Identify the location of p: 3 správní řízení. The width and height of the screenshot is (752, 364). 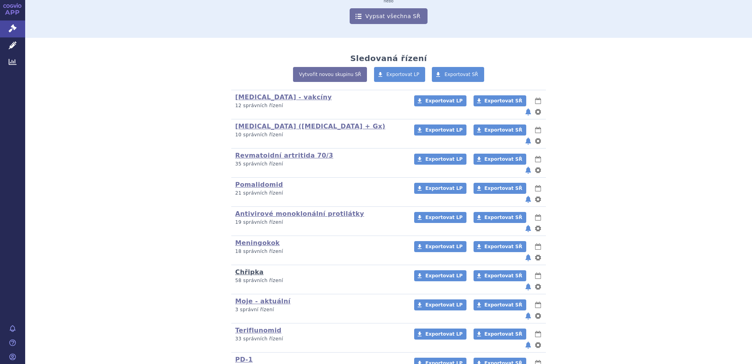
(320, 309).